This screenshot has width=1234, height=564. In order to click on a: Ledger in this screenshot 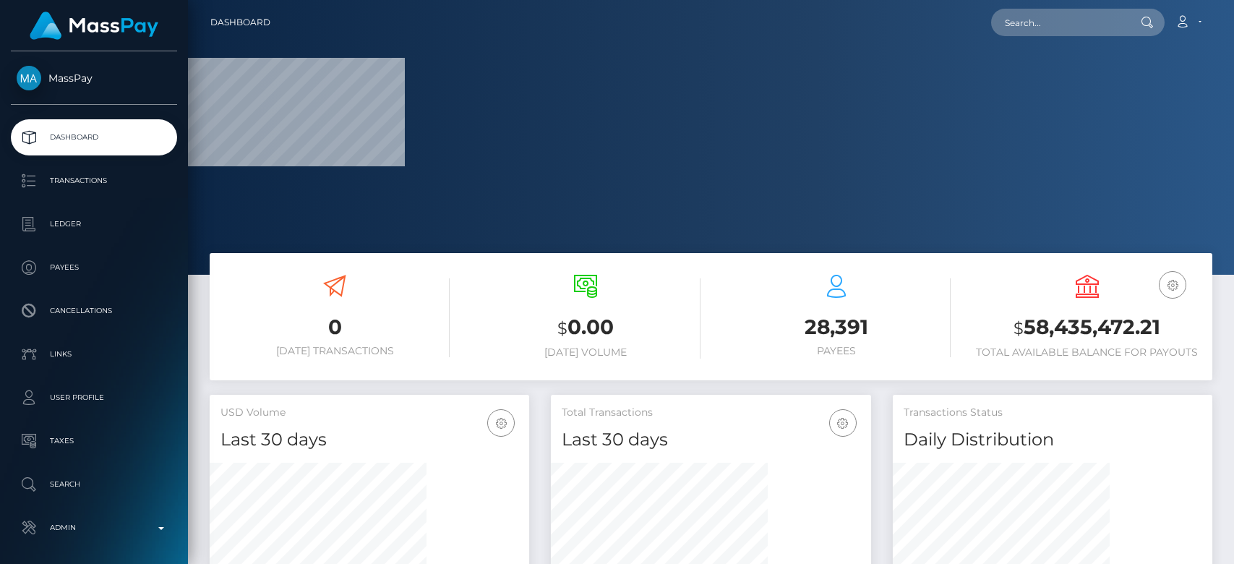, I will do `click(94, 224)`.